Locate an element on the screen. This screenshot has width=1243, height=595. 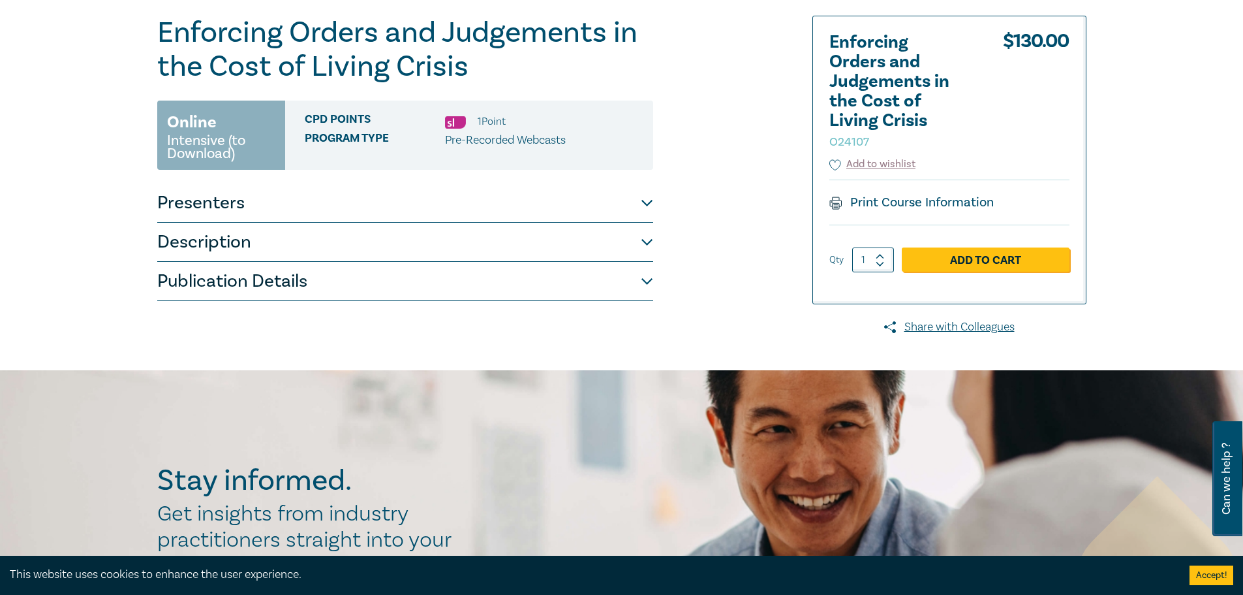
h2: Enforcing Orders and Judgements in the Cost of Living Crisis is located at coordinates (901, 91).